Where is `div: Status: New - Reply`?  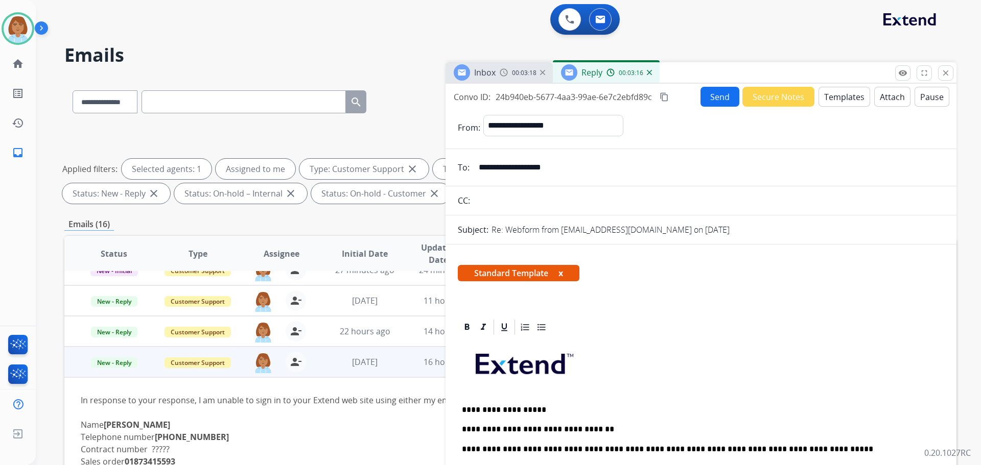
div: Status: New - Reply is located at coordinates (116, 194).